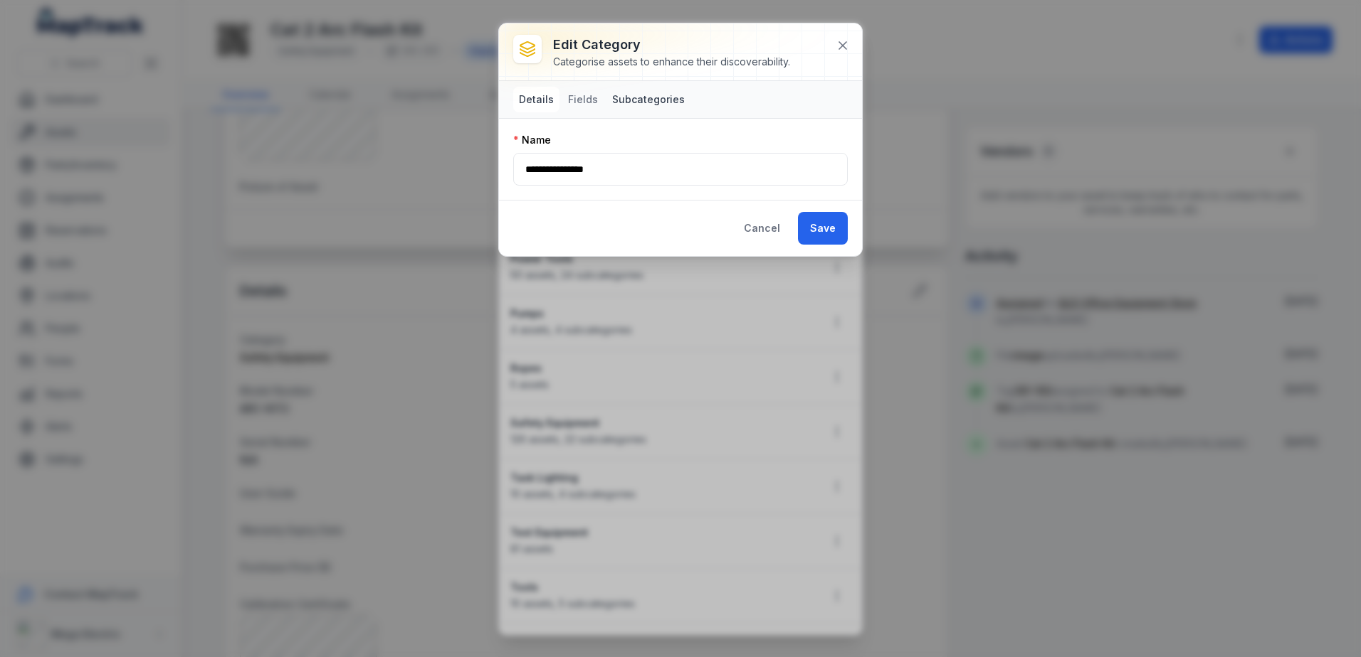  I want to click on label: Name, so click(532, 140).